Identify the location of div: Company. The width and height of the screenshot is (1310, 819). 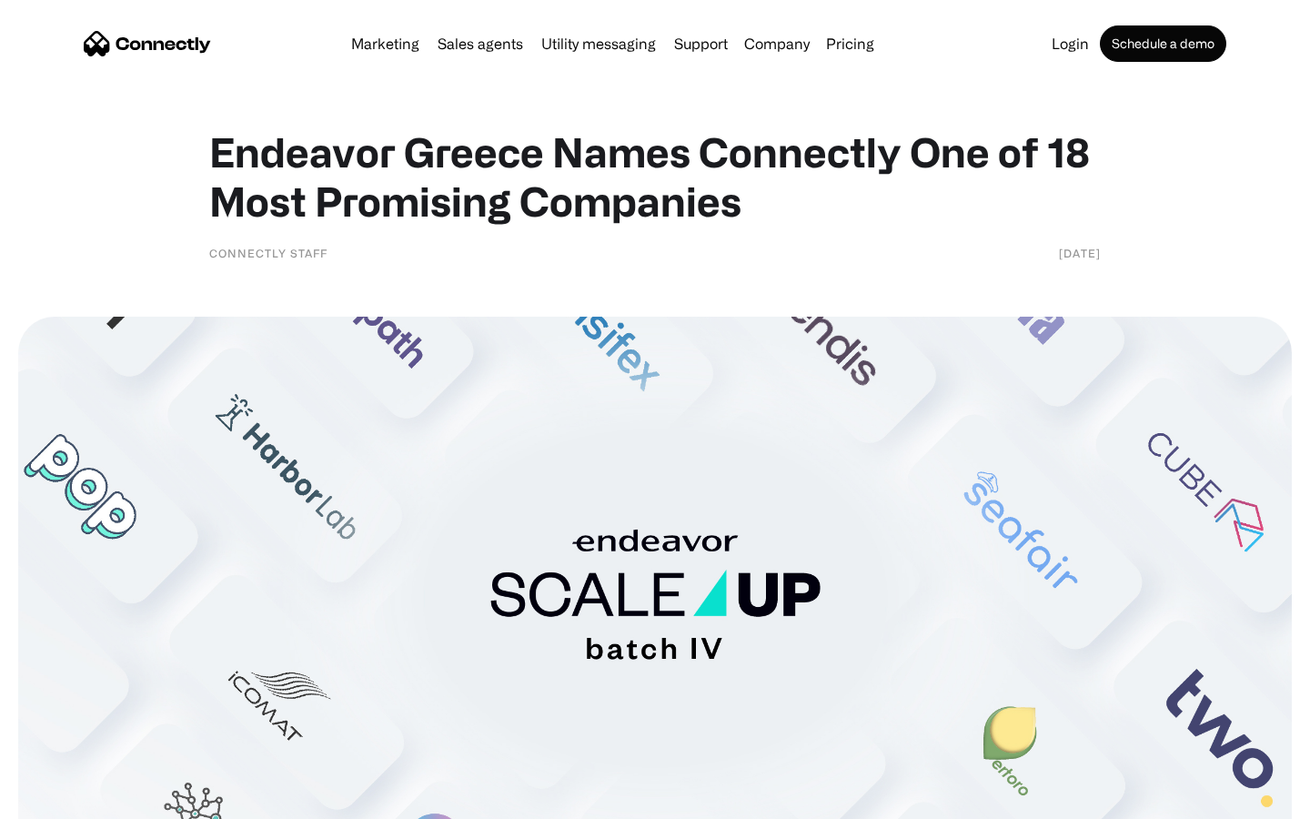
(777, 44).